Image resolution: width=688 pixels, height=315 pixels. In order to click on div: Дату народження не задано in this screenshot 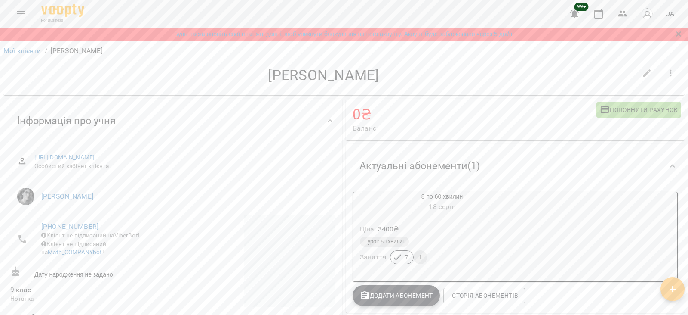, I will do `click(91, 272)`.